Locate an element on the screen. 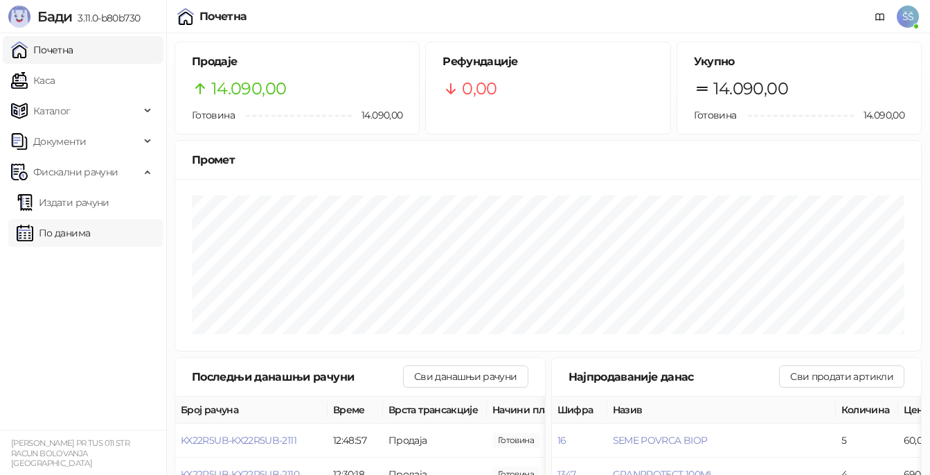  button: Сви данашњи рачуни is located at coordinates (466, 376).